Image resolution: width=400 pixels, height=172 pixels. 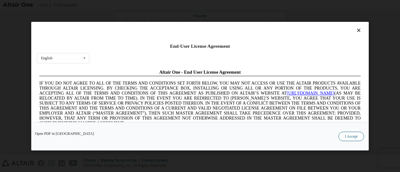 What do you see at coordinates (163, 5) in the screenshot?
I see `span: Altair One - End User License Agreement` at bounding box center [163, 5].